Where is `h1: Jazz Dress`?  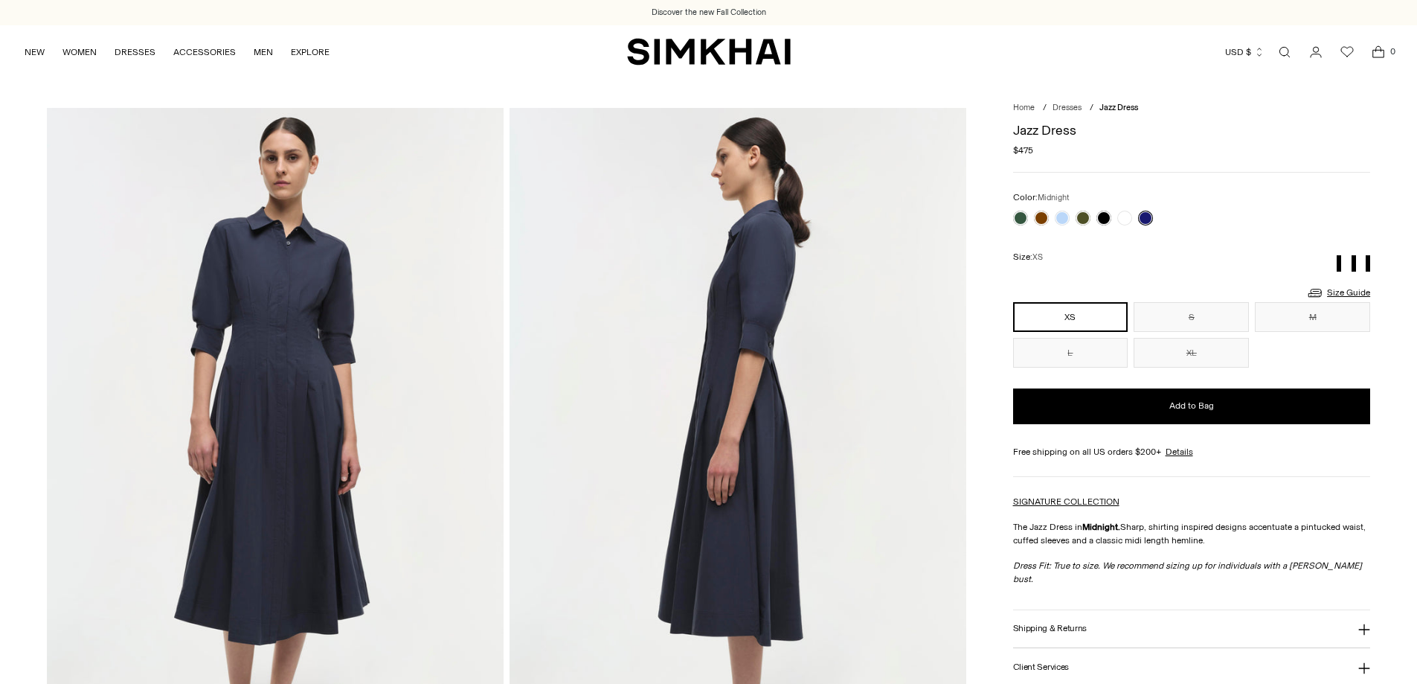 h1: Jazz Dress is located at coordinates (1192, 130).